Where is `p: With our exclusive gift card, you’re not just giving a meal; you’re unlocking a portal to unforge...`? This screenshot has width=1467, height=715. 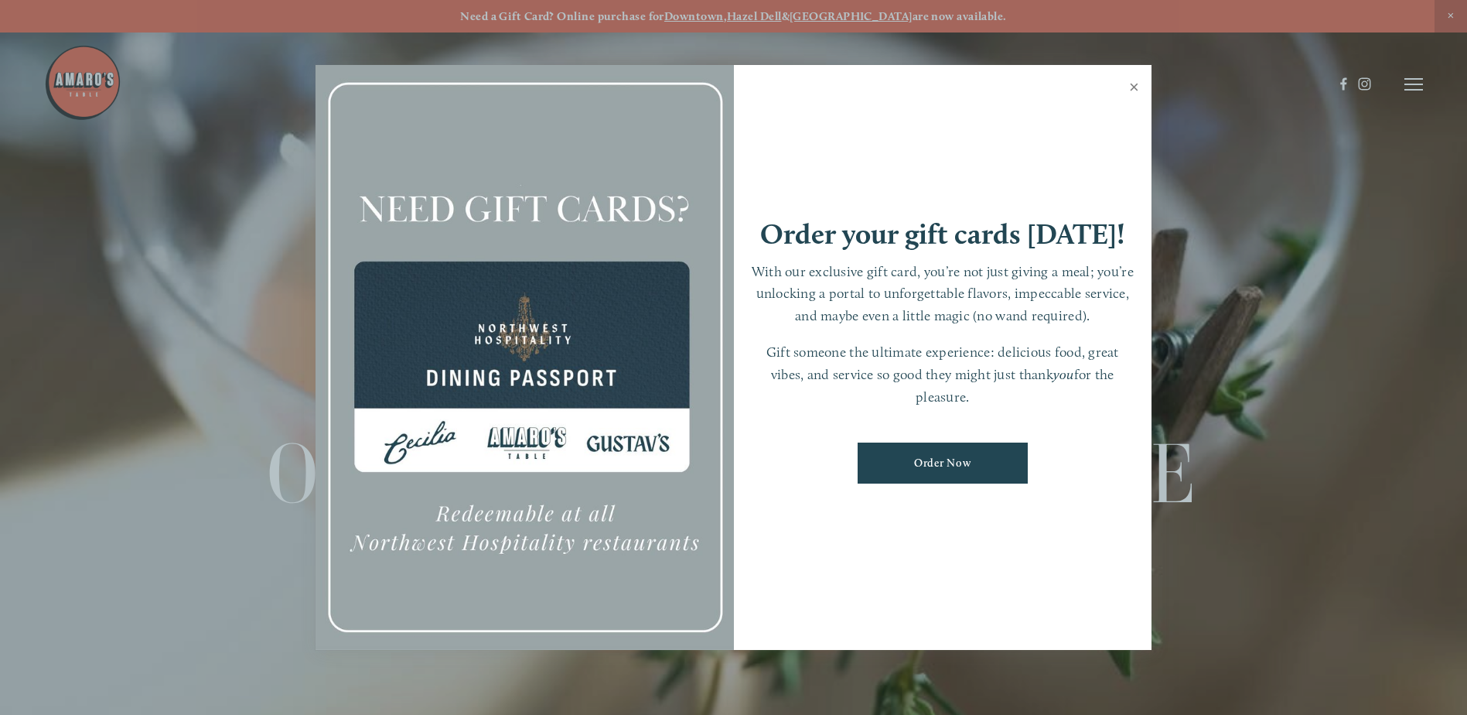 p: With our exclusive gift card, you’re not just giving a meal; you’re unlocking a portal to unforge... is located at coordinates (943, 294).